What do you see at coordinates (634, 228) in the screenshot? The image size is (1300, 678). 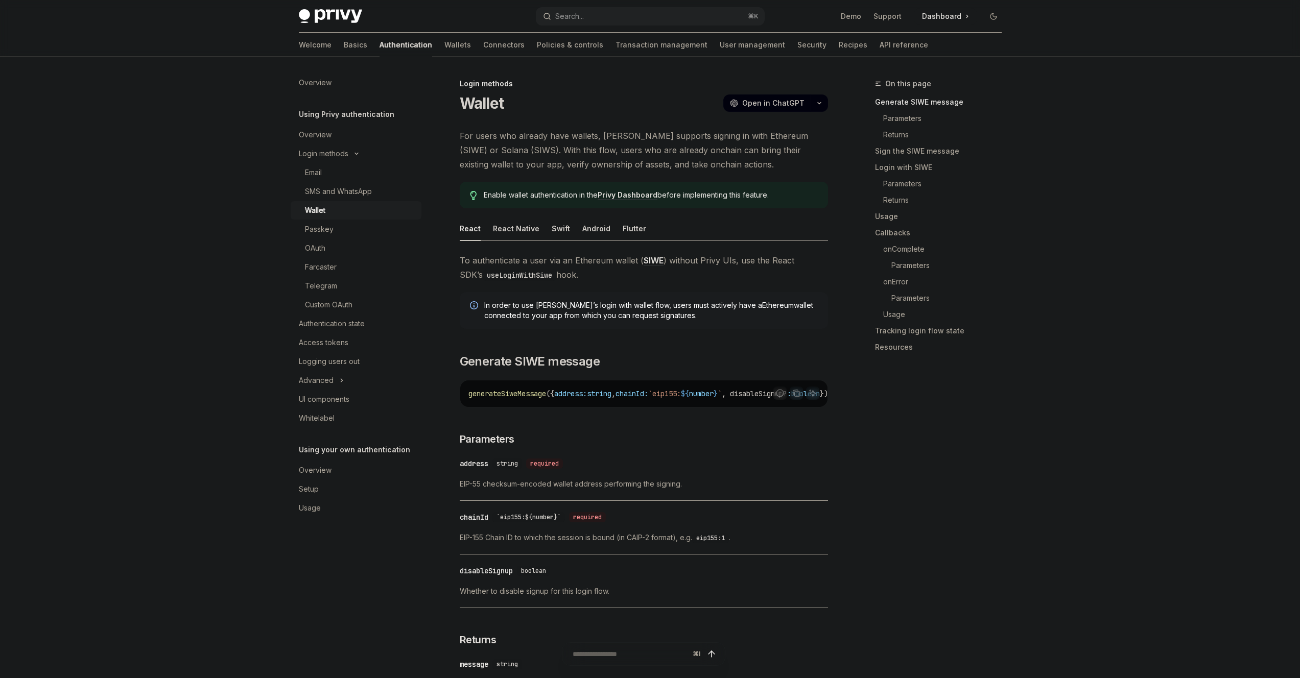 I see `div: Flutter` at bounding box center [634, 228].